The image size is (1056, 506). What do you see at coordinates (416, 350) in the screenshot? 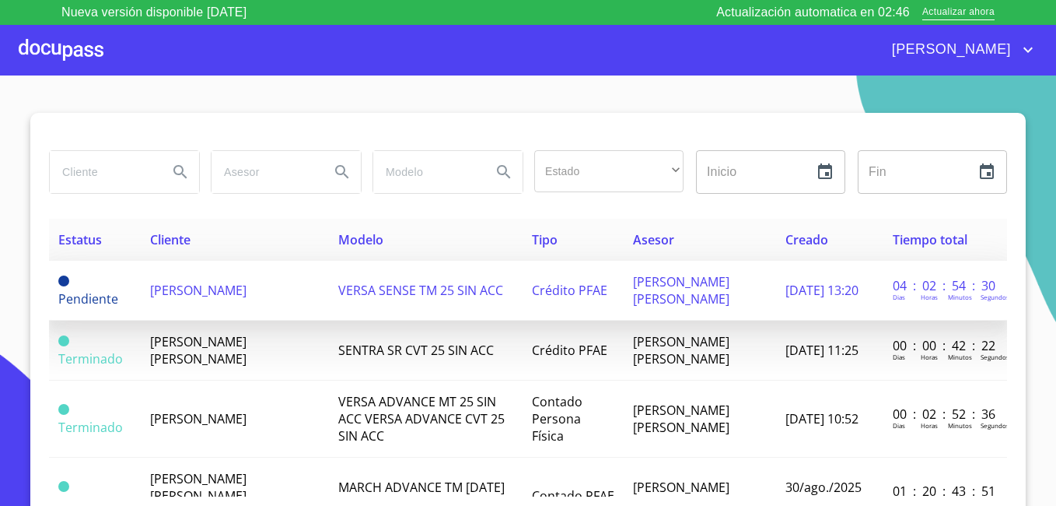
I see `span: SENTRA SR CVT 25 SIN ACC` at bounding box center [416, 350].